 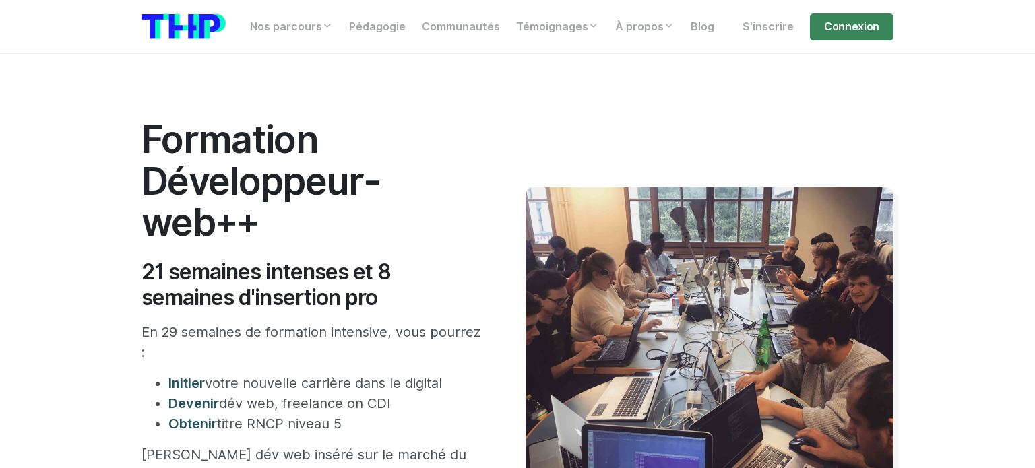 I want to click on a: Connexion, so click(x=852, y=27).